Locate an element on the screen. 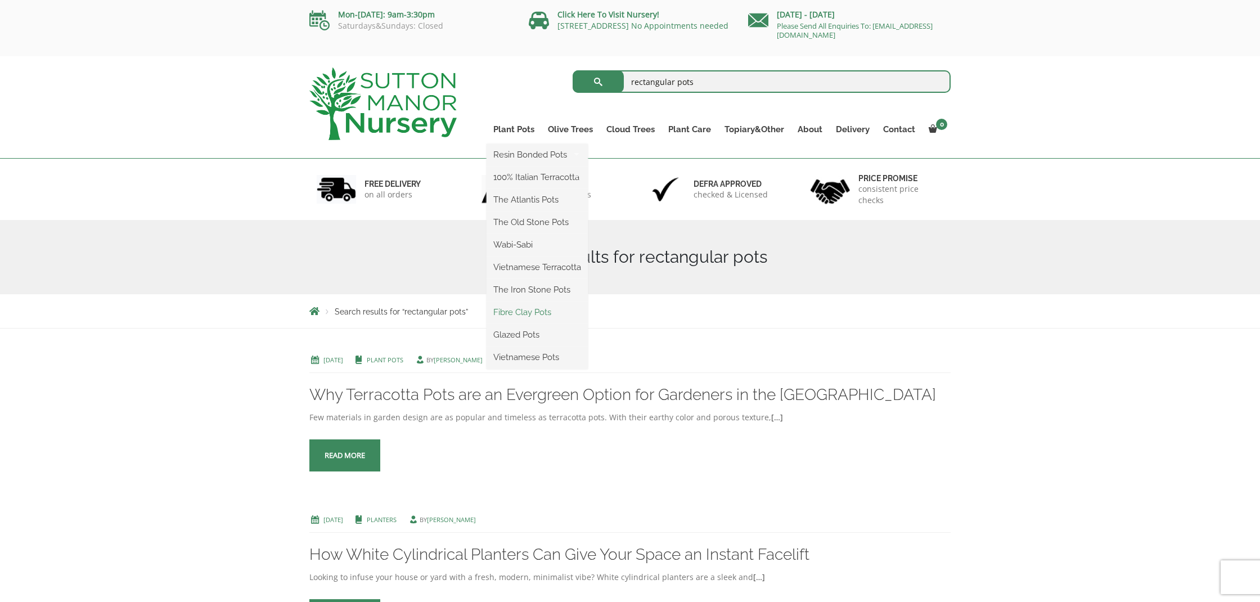 The width and height of the screenshot is (1260, 602). a: Vietnamese Terracotta is located at coordinates (537, 267).